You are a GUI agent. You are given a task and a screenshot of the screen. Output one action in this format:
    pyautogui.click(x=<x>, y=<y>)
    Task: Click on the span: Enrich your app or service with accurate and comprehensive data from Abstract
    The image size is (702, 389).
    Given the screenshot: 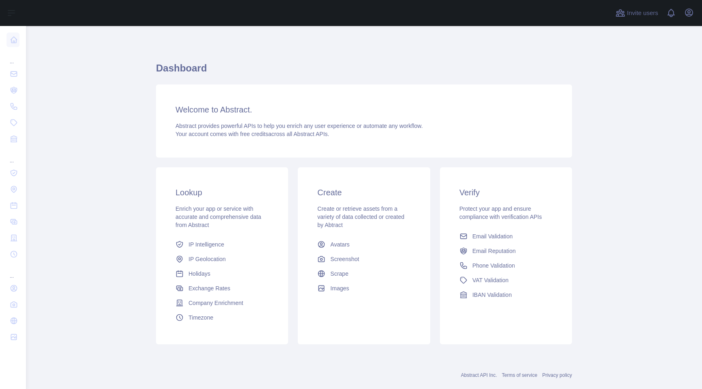 What is the action you would take?
    pyautogui.click(x=218, y=217)
    